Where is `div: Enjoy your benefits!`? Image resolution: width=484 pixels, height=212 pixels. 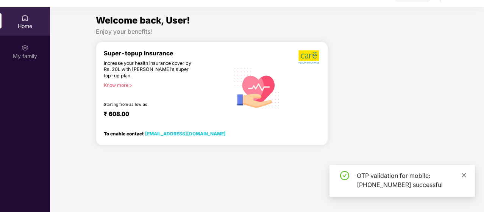
div: Enjoy your benefits! is located at coordinates (267, 31).